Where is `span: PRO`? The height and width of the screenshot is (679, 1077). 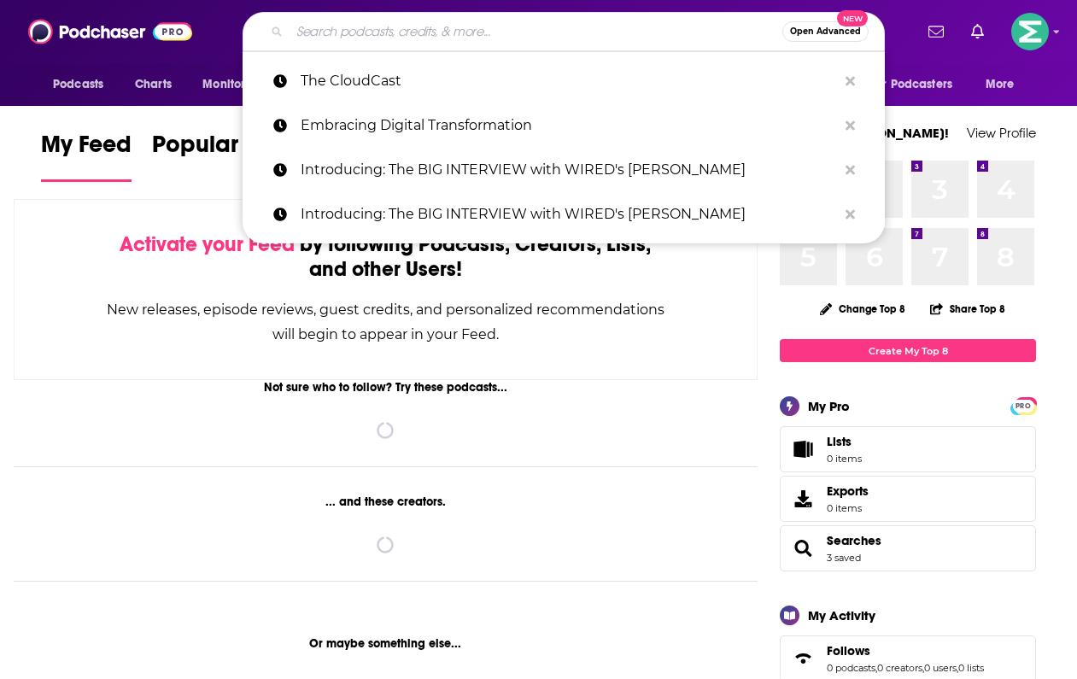 span: PRO is located at coordinates (1024, 406).